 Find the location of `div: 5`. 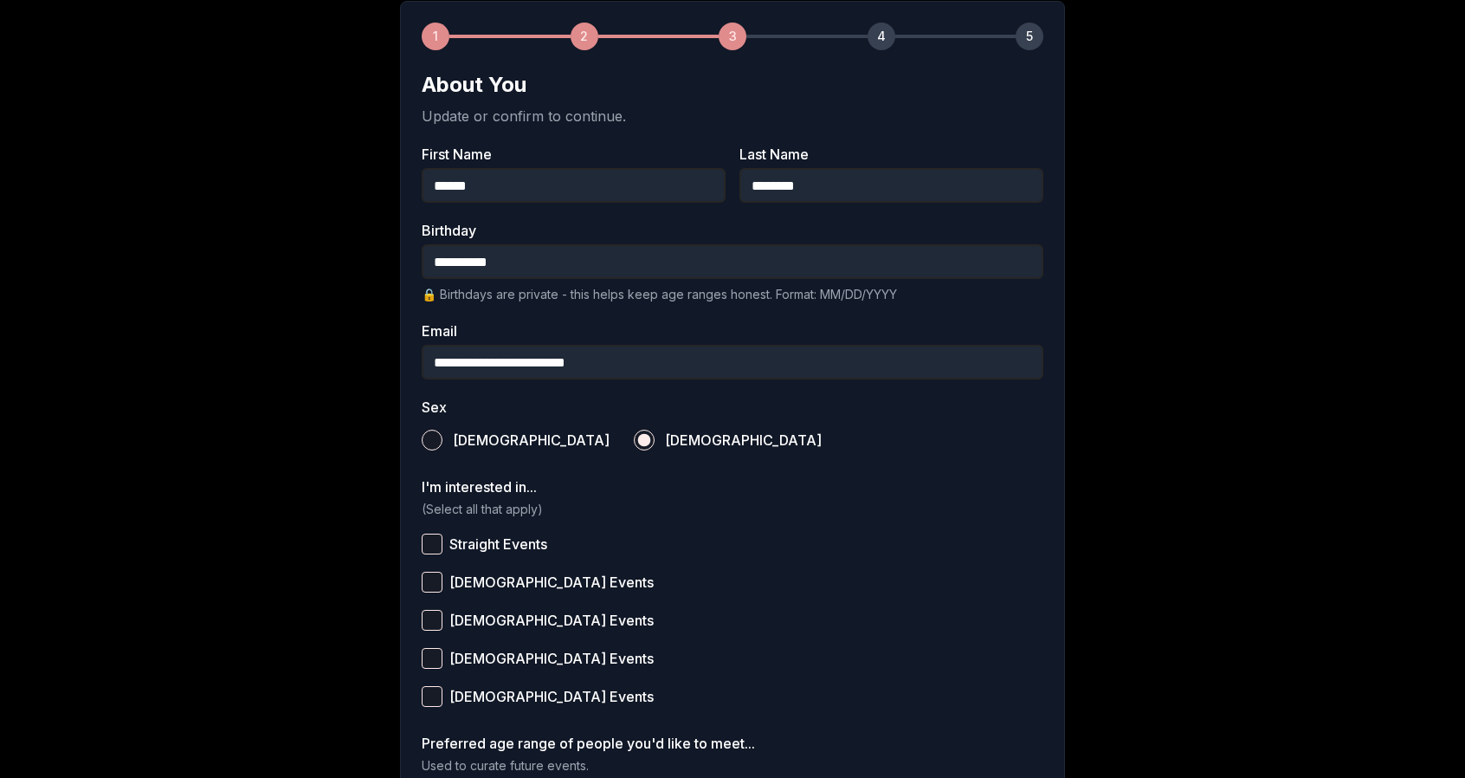

div: 5 is located at coordinates (1030, 36).